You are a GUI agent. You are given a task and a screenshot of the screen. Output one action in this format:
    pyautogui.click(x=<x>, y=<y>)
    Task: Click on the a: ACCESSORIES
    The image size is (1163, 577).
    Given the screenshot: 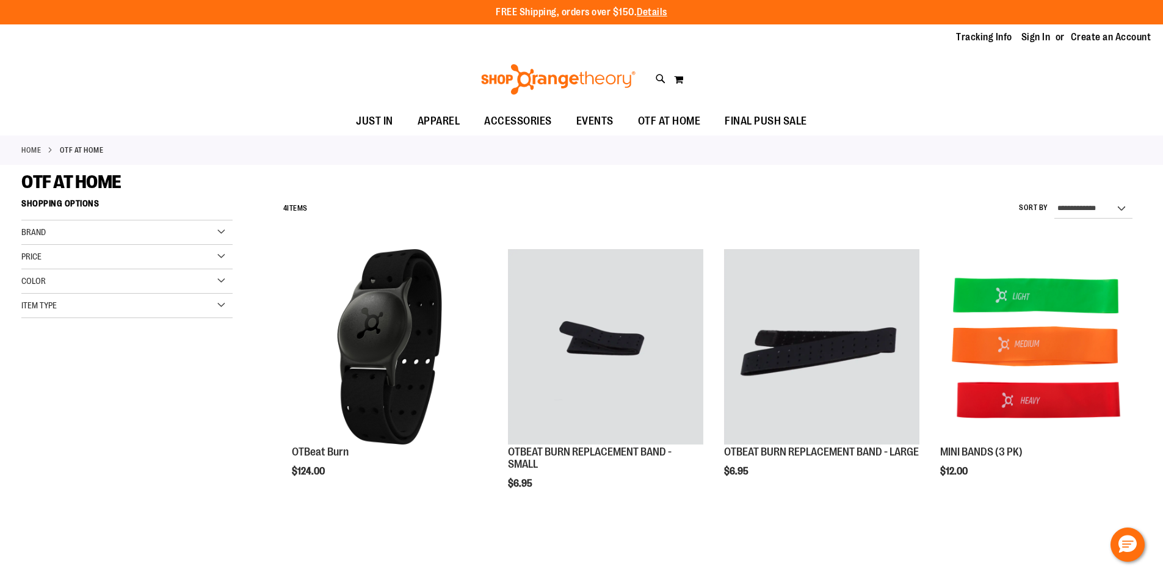 What is the action you would take?
    pyautogui.click(x=518, y=121)
    